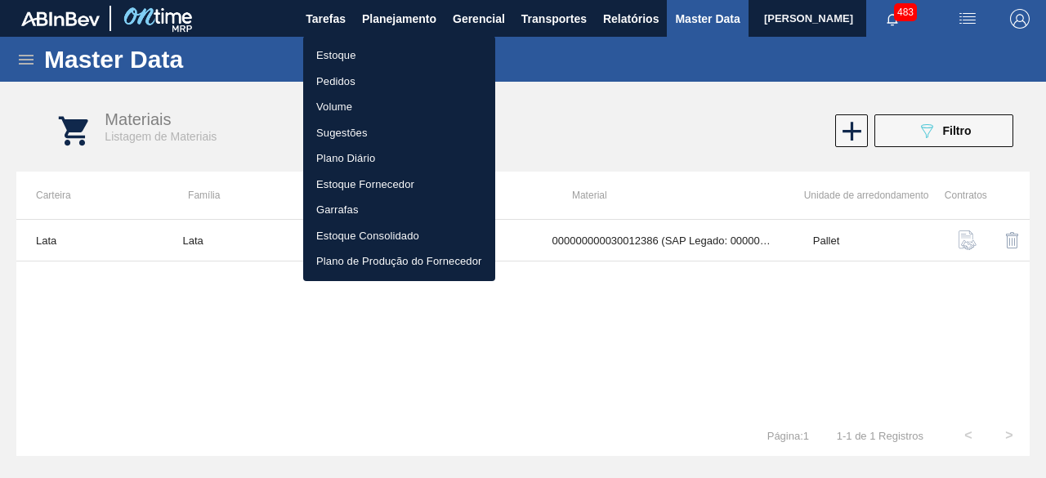 The height and width of the screenshot is (478, 1046). What do you see at coordinates (399, 210) in the screenshot?
I see `li: Garrafas` at bounding box center [399, 210].